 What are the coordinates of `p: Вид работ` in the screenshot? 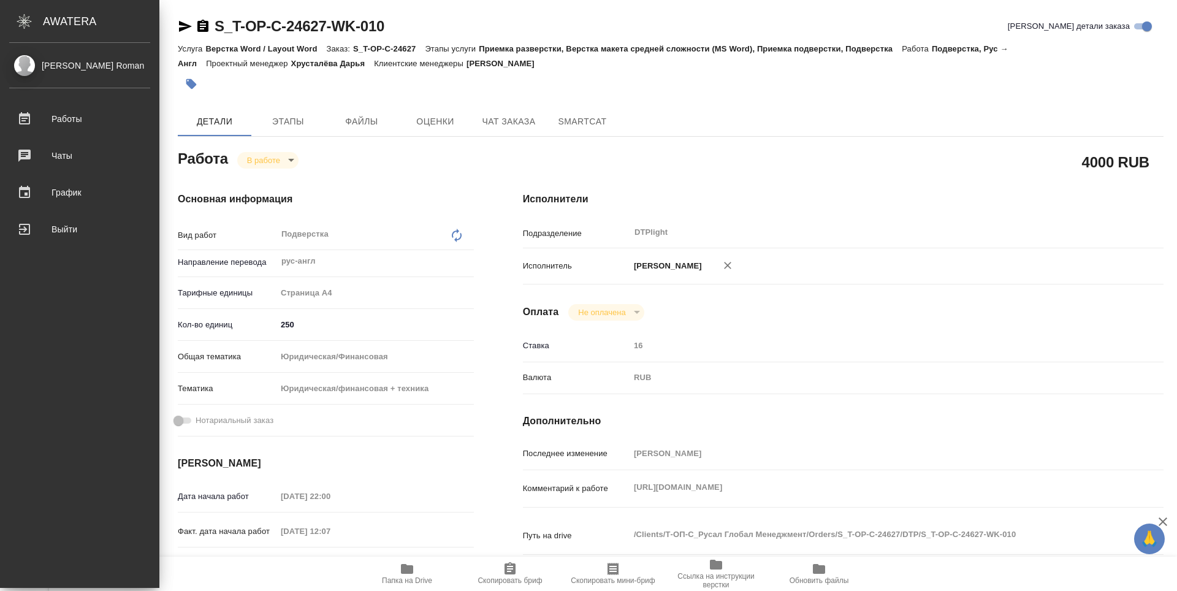 It's located at (227, 235).